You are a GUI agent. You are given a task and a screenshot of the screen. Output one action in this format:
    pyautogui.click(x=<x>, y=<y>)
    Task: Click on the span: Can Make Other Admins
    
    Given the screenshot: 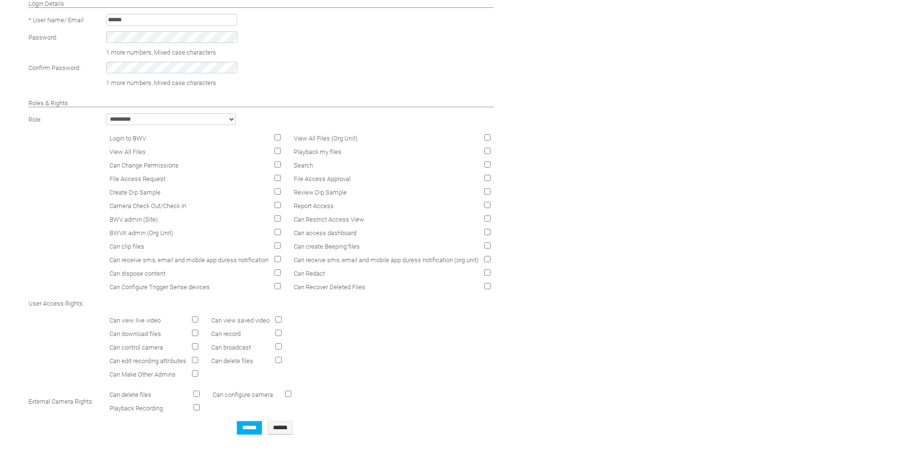 What is the action you would take?
    pyautogui.click(x=142, y=374)
    